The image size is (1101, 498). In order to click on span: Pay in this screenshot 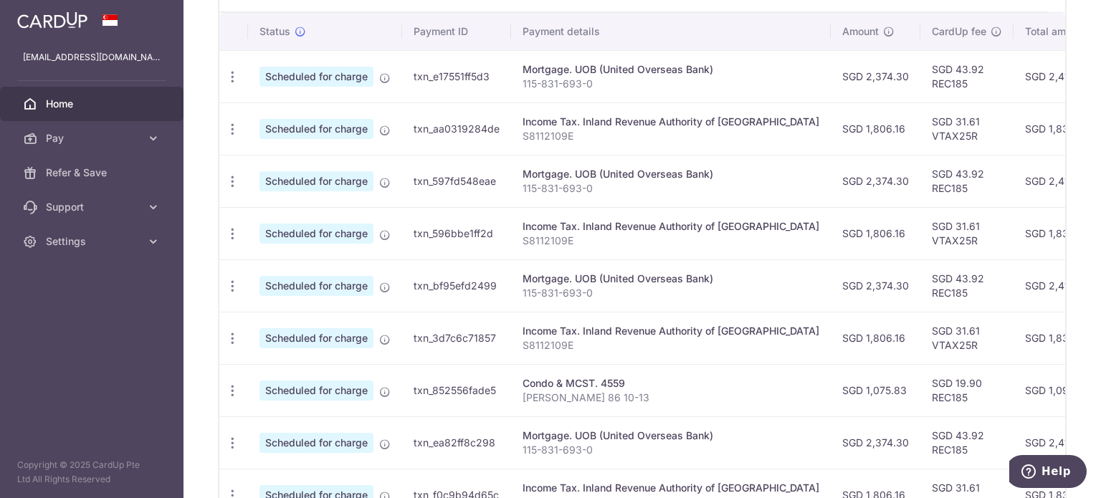, I will do `click(93, 138)`.